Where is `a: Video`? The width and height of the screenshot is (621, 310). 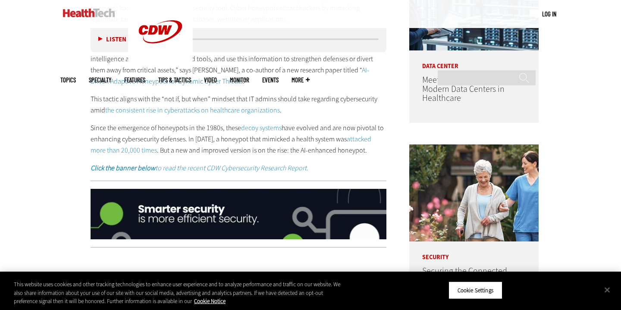 a: Video is located at coordinates (210, 80).